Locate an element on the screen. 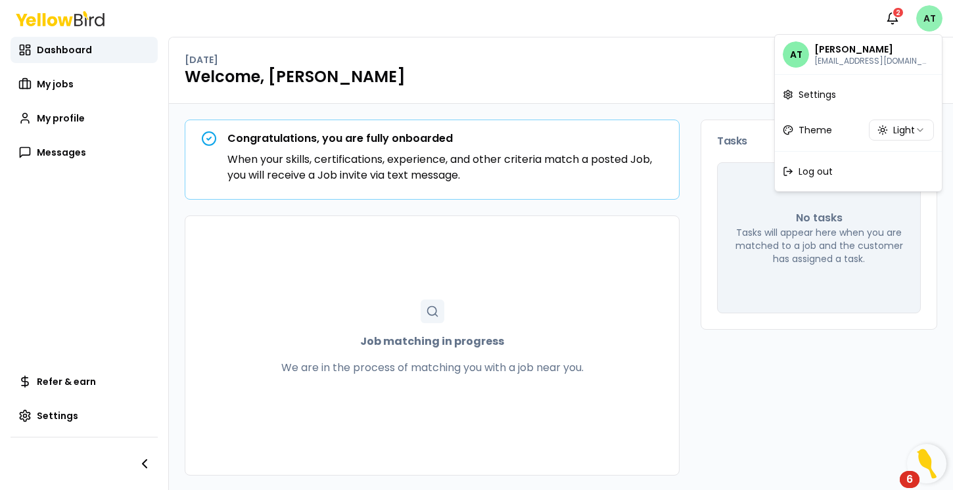 The width and height of the screenshot is (953, 490). span: Theme is located at coordinates (815, 130).